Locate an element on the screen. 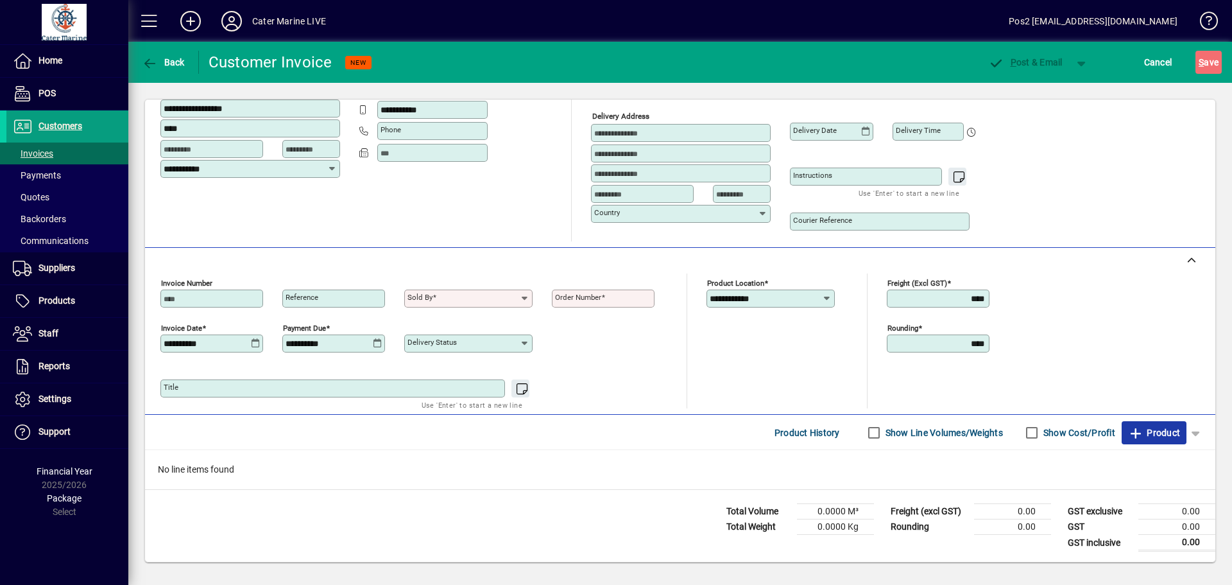  span: Home is located at coordinates (50, 60).